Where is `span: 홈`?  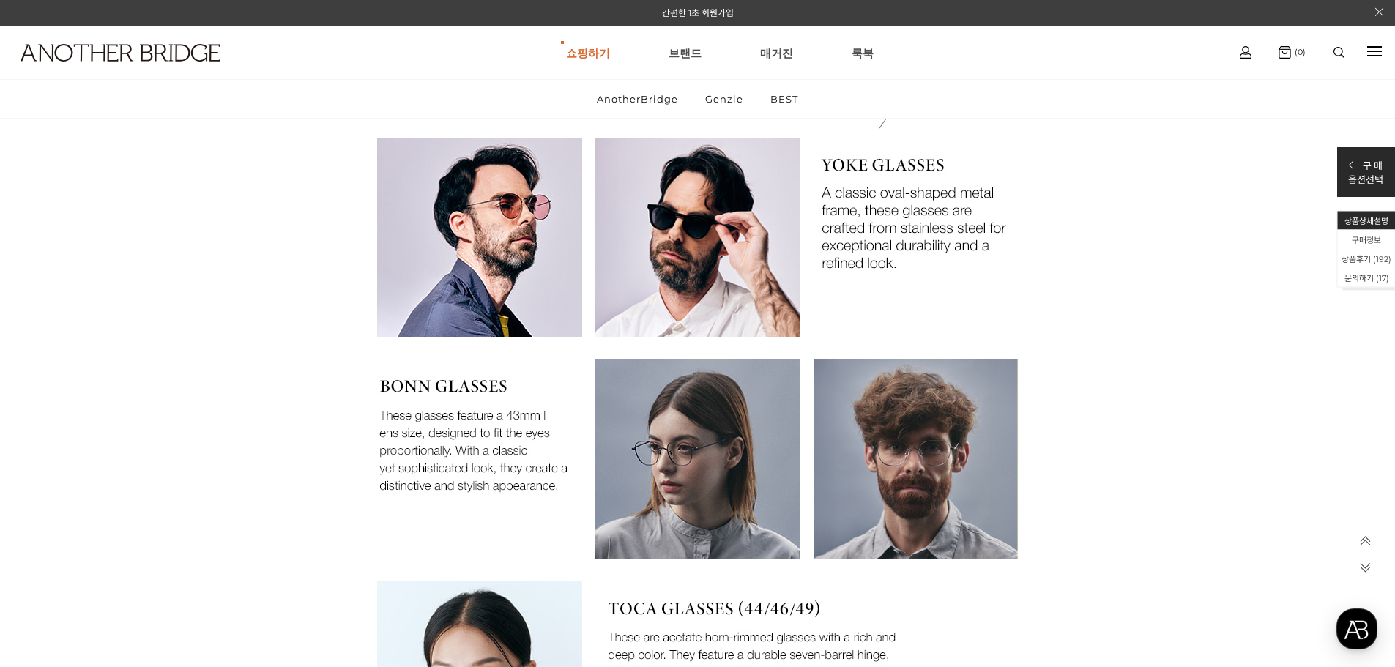
span: 홈 is located at coordinates (51, 492).